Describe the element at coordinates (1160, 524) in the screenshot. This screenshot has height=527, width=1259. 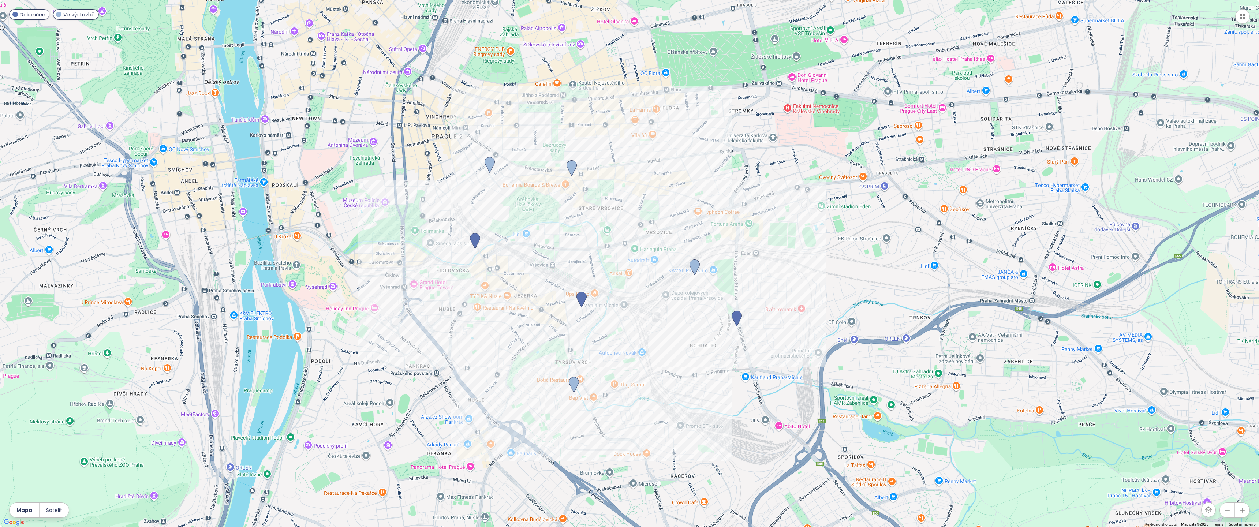
I see `button: Keyboard shortcuts` at that location.